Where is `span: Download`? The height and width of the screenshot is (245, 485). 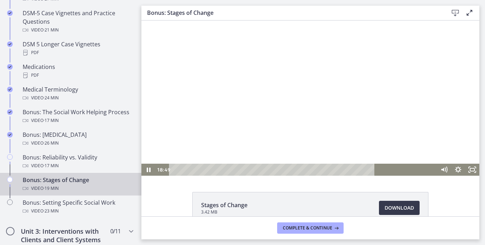
span: Download is located at coordinates (399, 208).